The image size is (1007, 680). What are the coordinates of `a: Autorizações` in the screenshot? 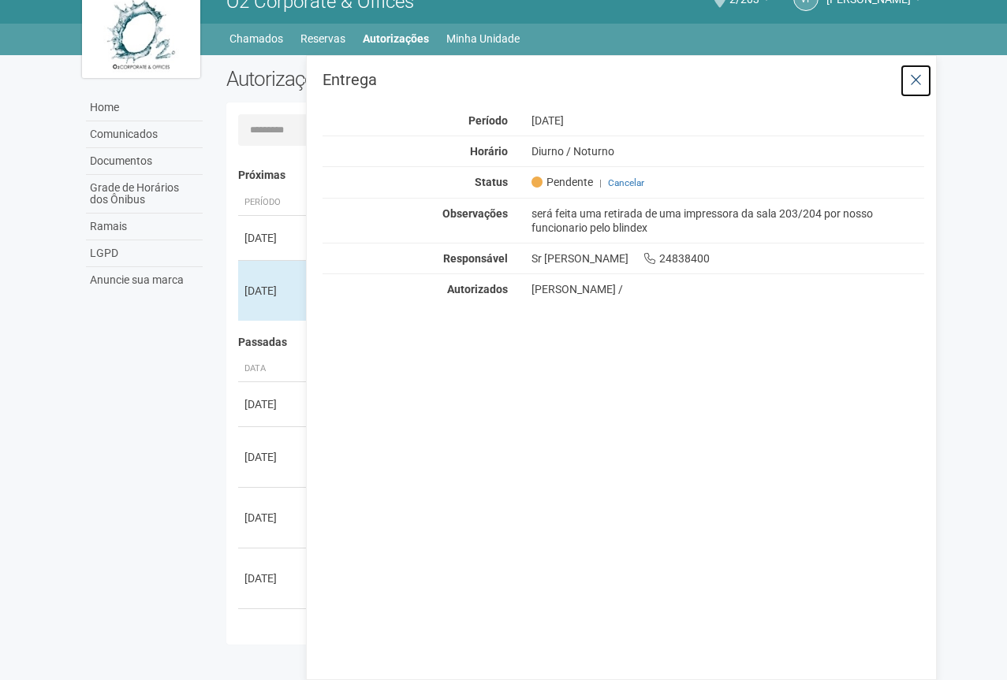 It's located at (396, 39).